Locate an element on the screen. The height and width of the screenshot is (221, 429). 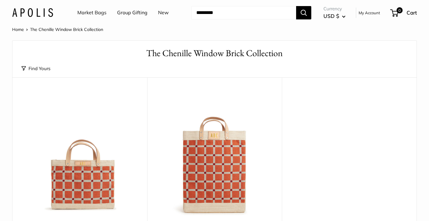
span: 0 is located at coordinates (400, 10).